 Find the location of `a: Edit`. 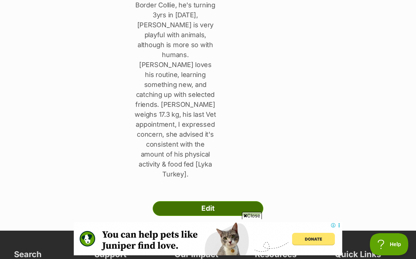

a: Edit is located at coordinates (208, 209).